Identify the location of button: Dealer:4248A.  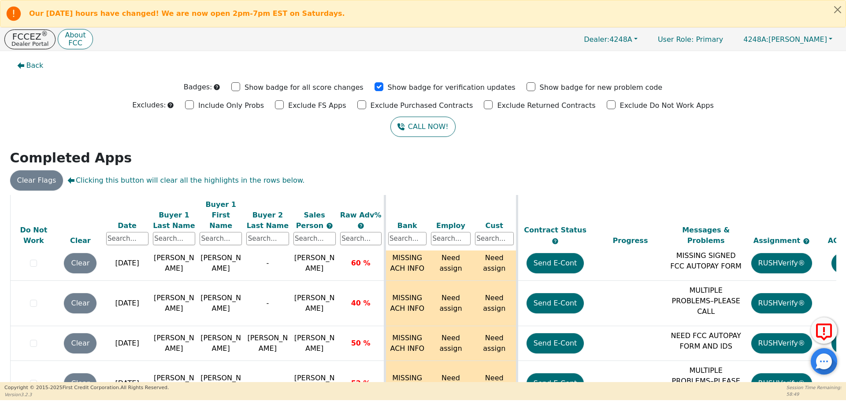
(610, 39).